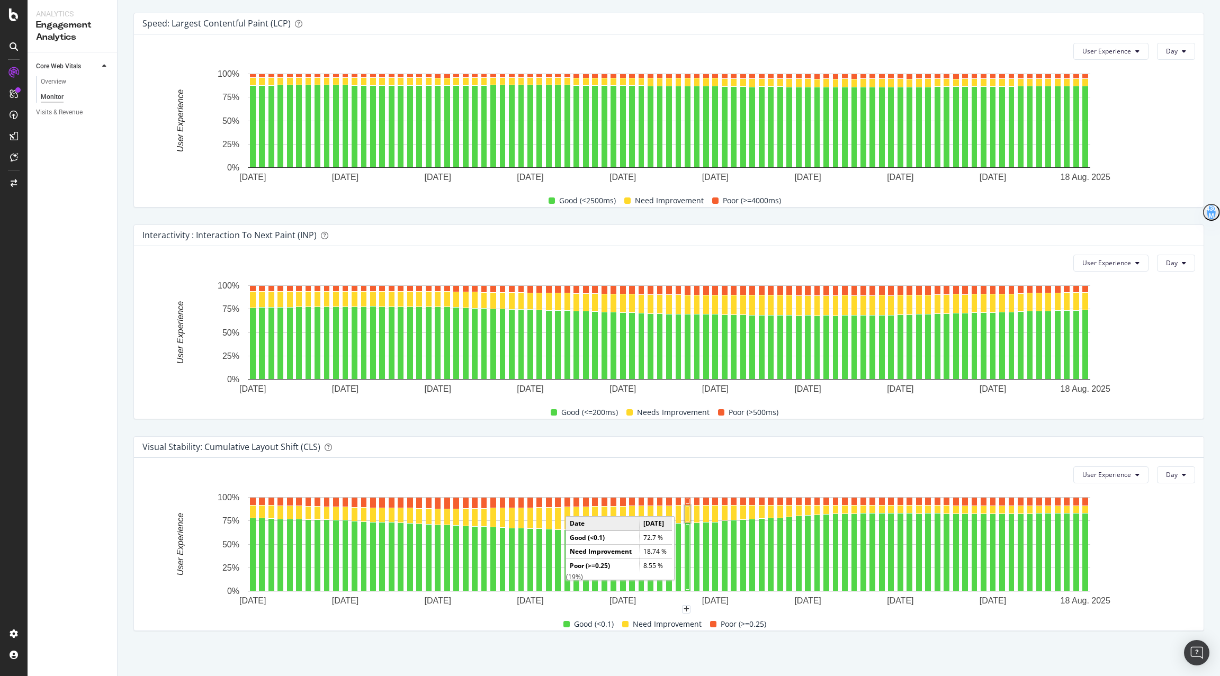 The width and height of the screenshot is (1220, 676). I want to click on div: Interactivity : Interaction to Next Paint (INP), so click(229, 235).